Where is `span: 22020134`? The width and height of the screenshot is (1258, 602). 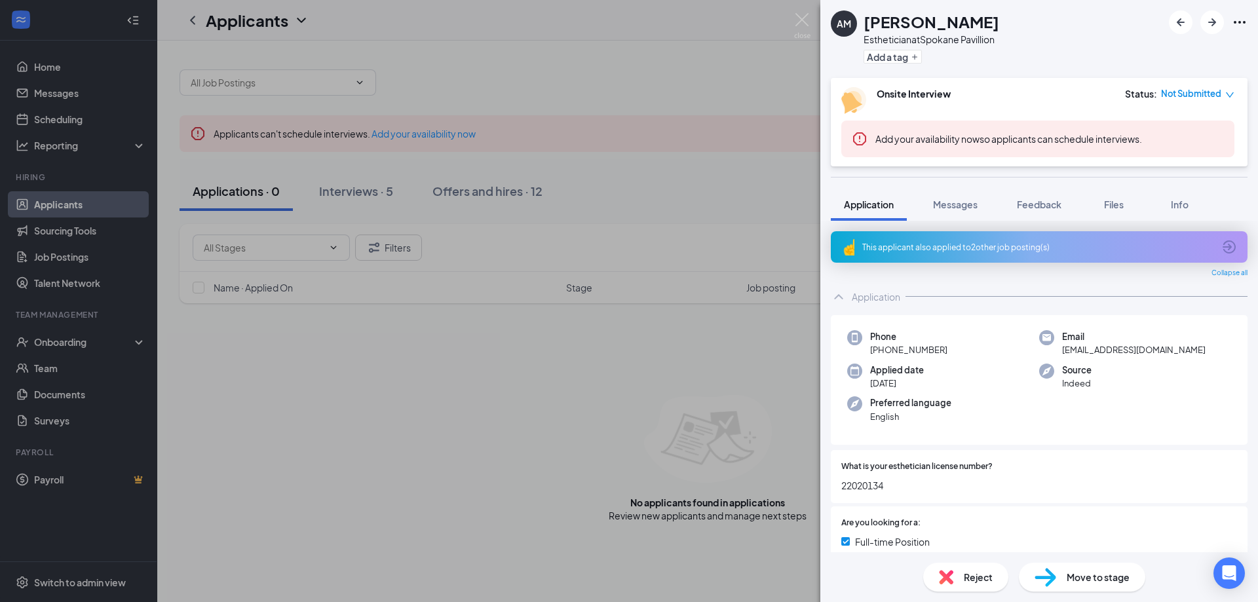 span: 22020134 is located at coordinates (1039, 486).